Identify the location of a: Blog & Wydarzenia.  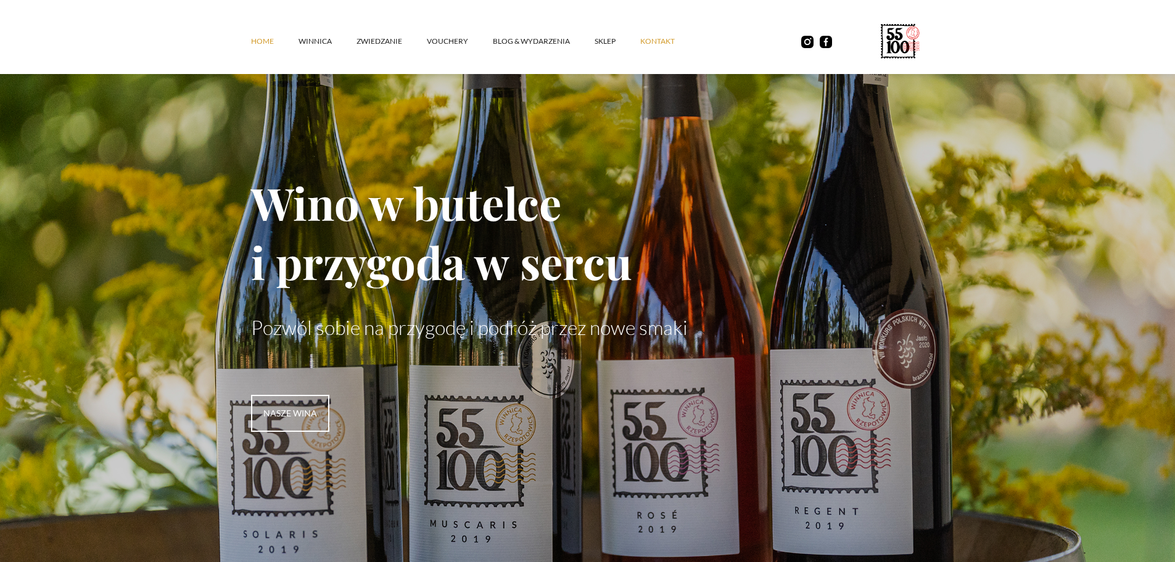
(544, 41).